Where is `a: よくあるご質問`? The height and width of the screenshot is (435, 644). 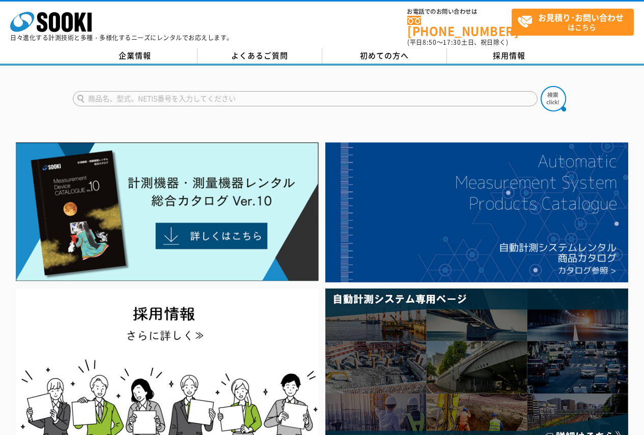 a: よくあるご質問 is located at coordinates (260, 56).